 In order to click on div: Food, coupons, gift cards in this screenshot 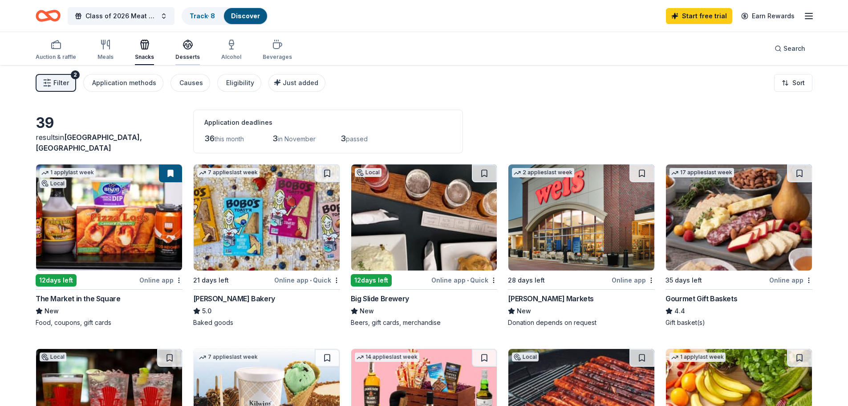, I will do `click(109, 322)`.